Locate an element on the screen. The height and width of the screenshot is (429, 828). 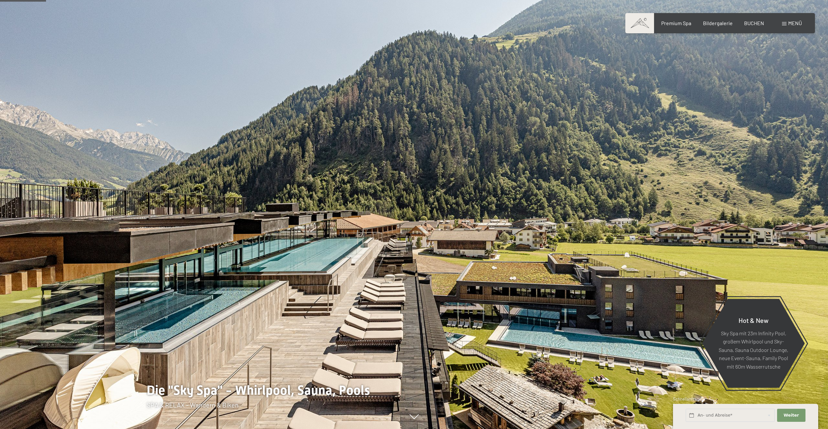
a: Premium Spa is located at coordinates (677, 23).